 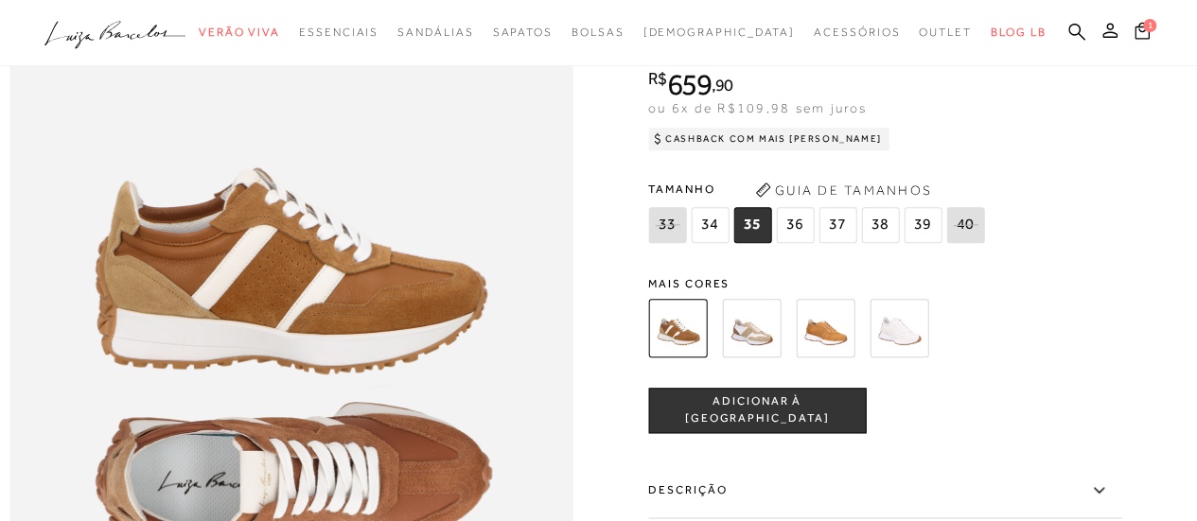 I want to click on a: noSubCategoriesText, so click(x=718, y=32).